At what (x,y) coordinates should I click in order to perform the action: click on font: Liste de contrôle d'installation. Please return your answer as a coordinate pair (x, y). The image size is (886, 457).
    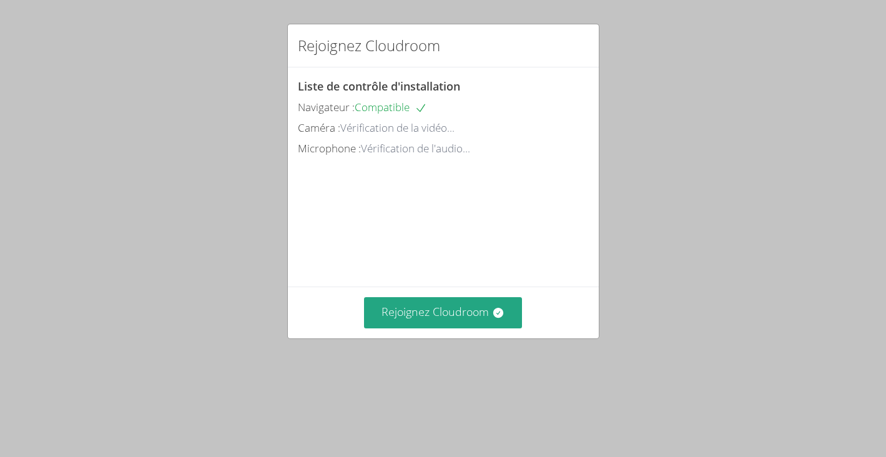
    Looking at the image, I should click on (379, 86).